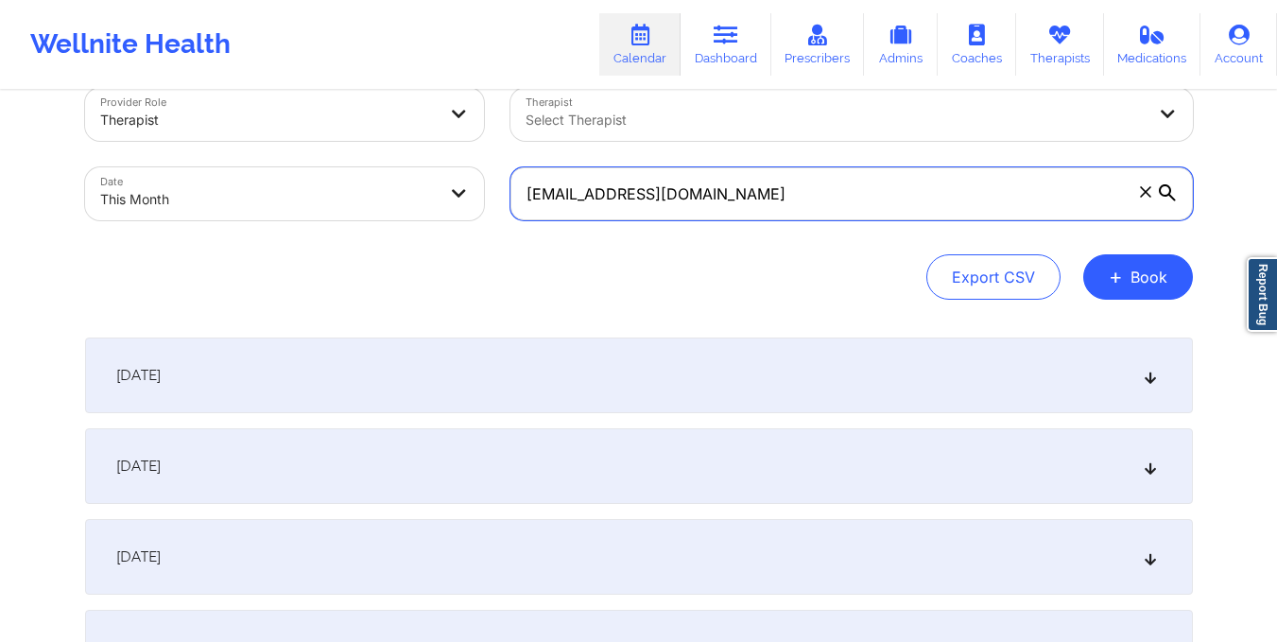 The height and width of the screenshot is (642, 1277). I want to click on a: Admins, so click(901, 44).